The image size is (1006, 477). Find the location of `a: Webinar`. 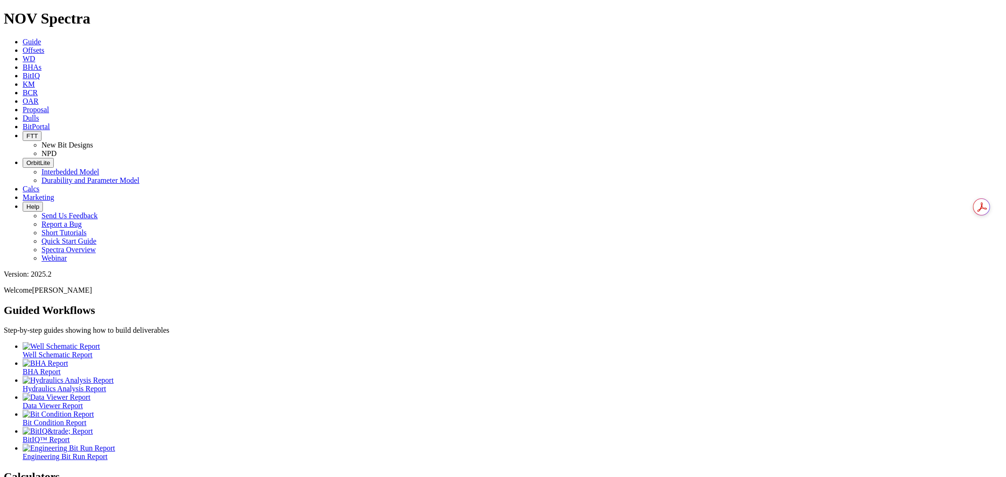

a: Webinar is located at coordinates (54, 258).